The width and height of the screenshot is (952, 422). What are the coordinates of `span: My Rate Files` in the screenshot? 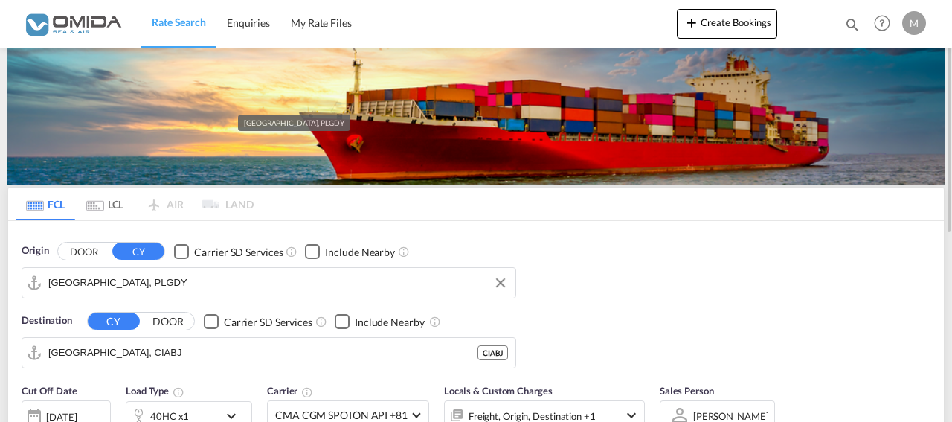 It's located at (321, 22).